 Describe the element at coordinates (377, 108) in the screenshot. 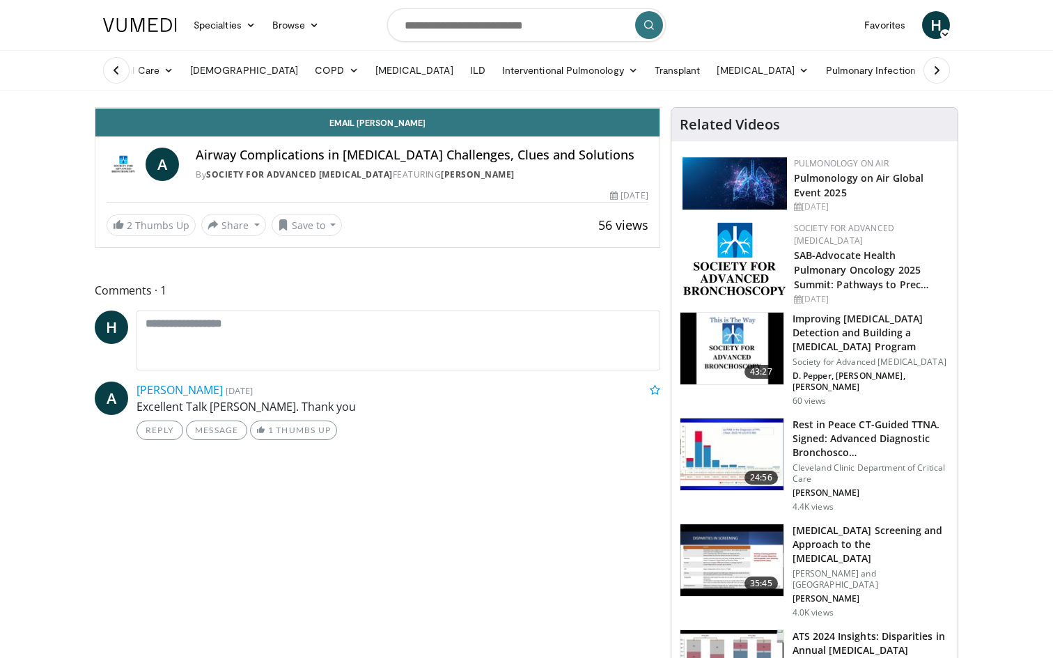

I see `video-js: Video Player` at that location.